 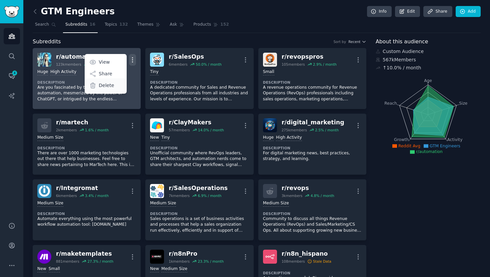 I want to click on img: n8n_hispano, so click(x=270, y=257).